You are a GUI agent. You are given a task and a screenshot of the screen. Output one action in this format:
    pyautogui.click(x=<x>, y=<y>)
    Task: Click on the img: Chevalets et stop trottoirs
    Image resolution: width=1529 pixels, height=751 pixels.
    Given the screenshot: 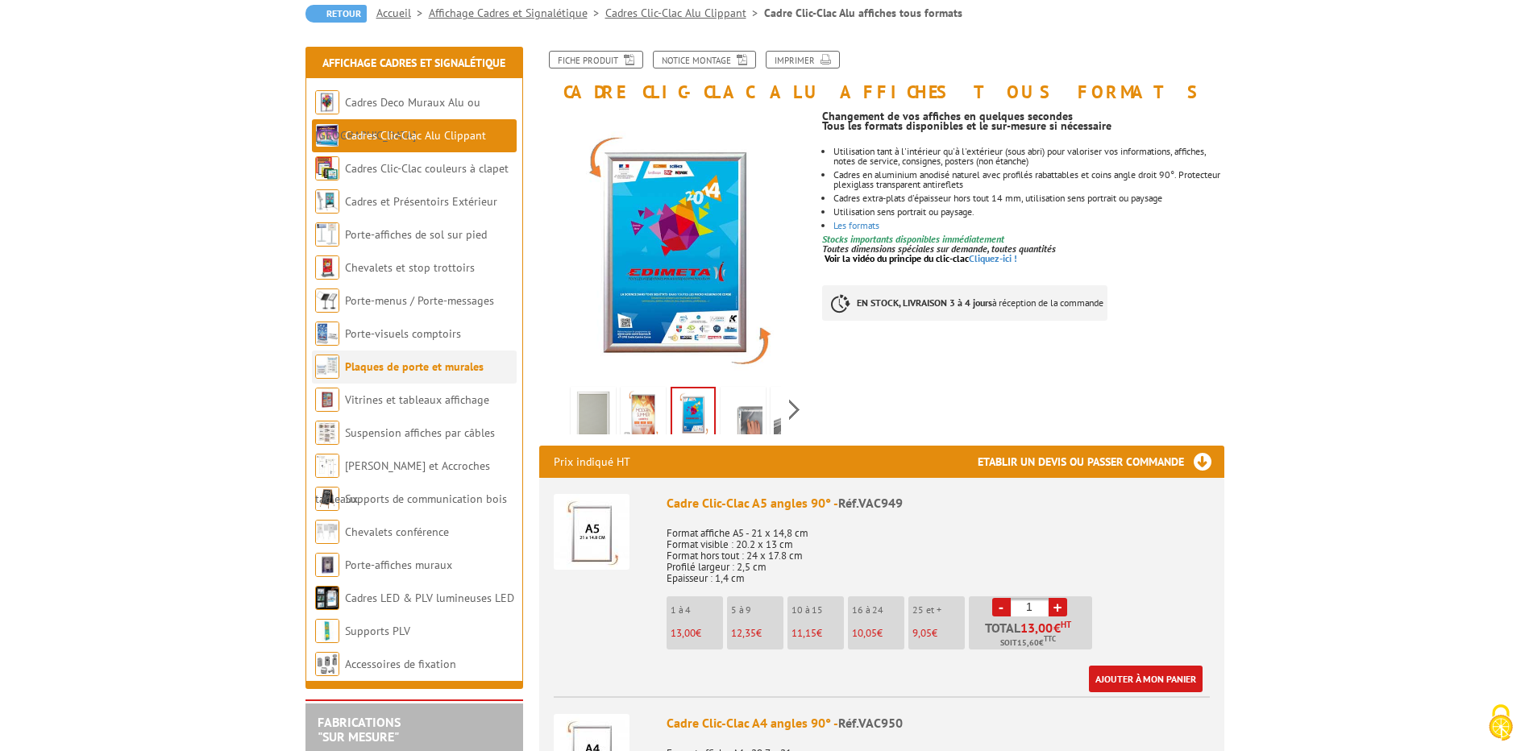 What is the action you would take?
    pyautogui.click(x=327, y=268)
    